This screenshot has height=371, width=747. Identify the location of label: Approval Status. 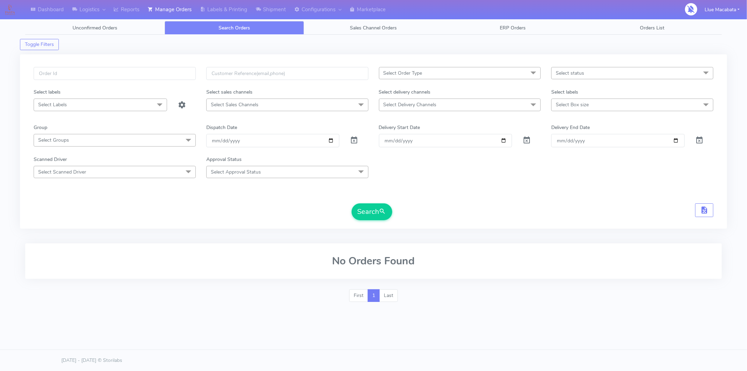
(224, 159).